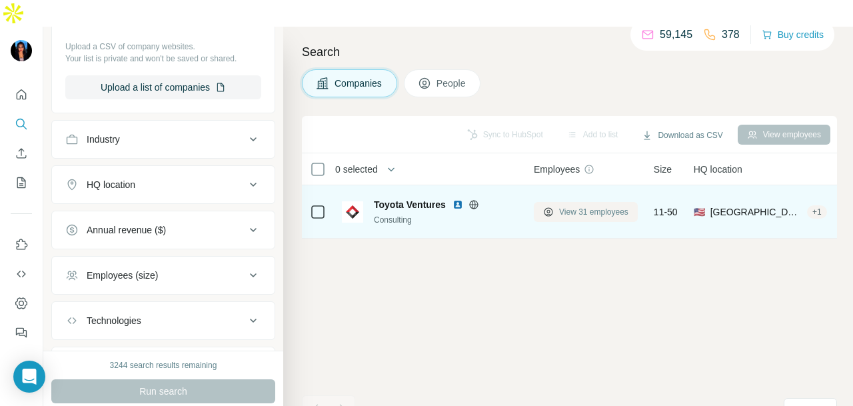 The image size is (853, 406). I want to click on button: Industry, so click(163, 139).